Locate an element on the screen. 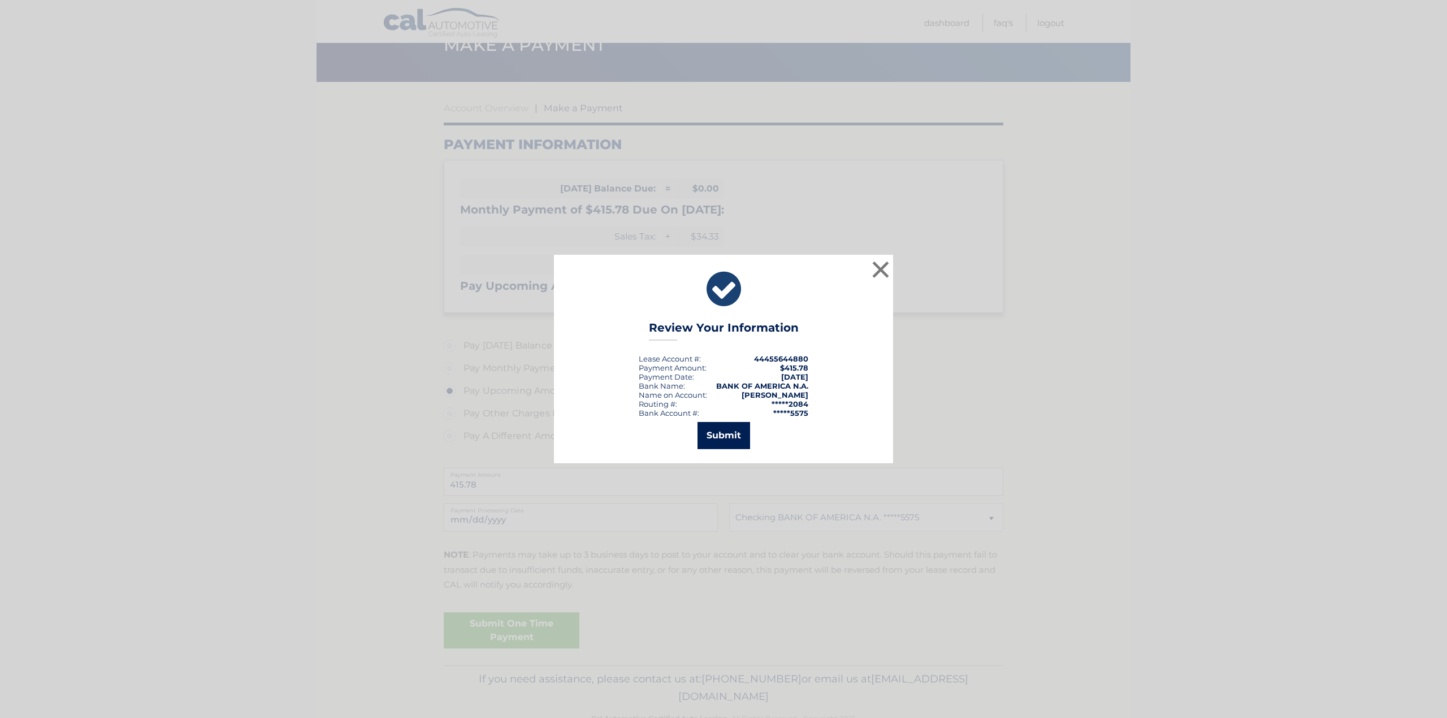  div: Payment Amount: is located at coordinates (673, 368).